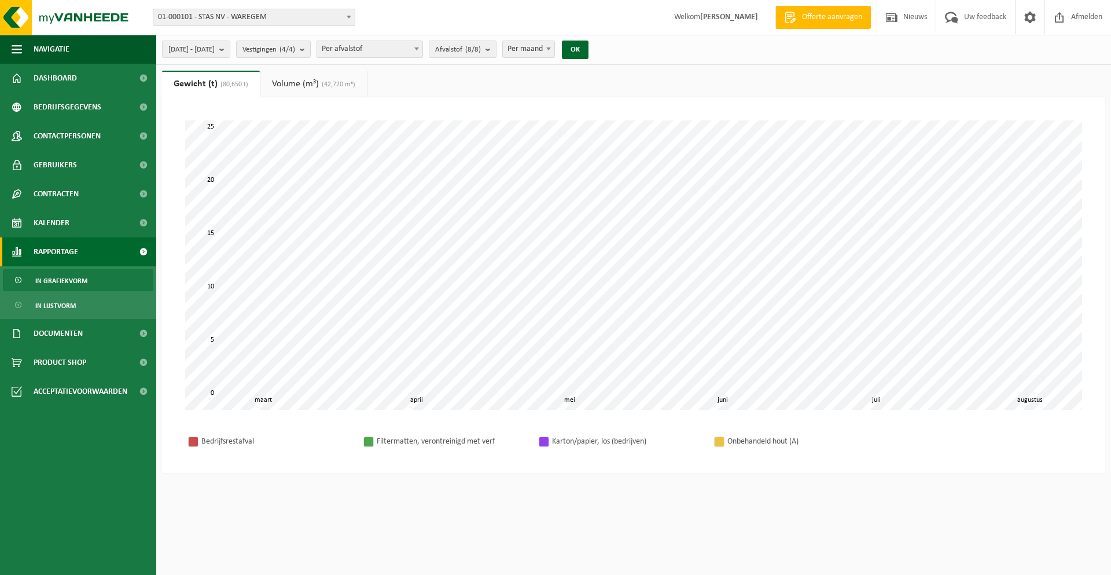 The width and height of the screenshot is (1111, 575). What do you see at coordinates (254, 17) in the screenshot?
I see `span: 01-000101 - STAS NV - WAREGEM` at bounding box center [254, 17].